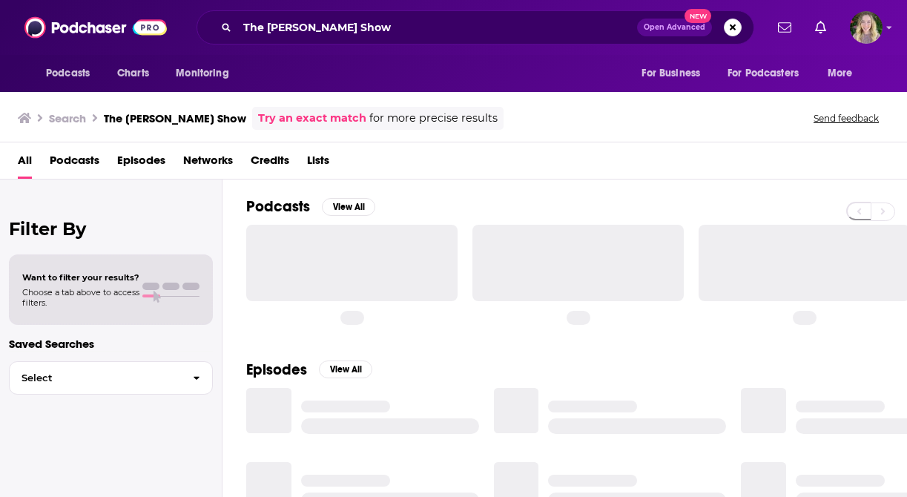 This screenshot has height=497, width=907. I want to click on button: Show profile menu, so click(866, 27).